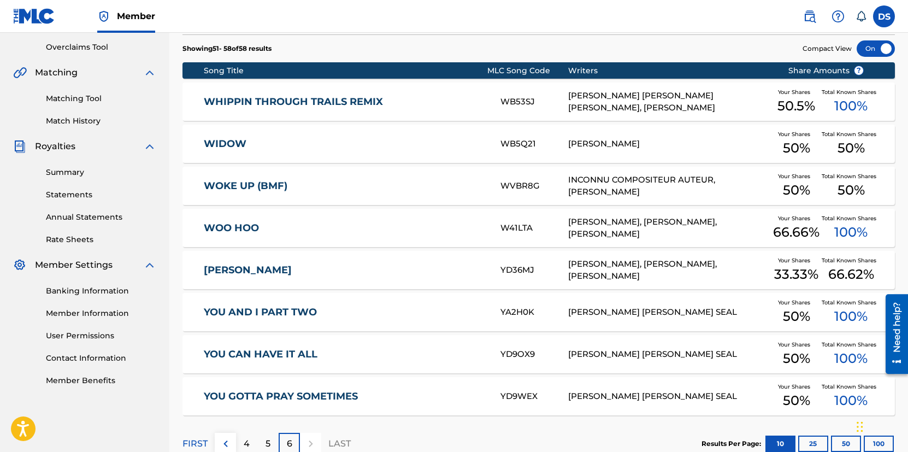  What do you see at coordinates (534, 270) in the screenshot?
I see `div: YD36MJ` at bounding box center [534, 270].